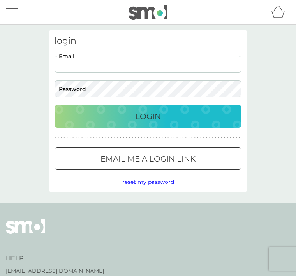 Image resolution: width=296 pixels, height=276 pixels. What do you see at coordinates (148, 116) in the screenshot?
I see `button: Login` at bounding box center [148, 116].